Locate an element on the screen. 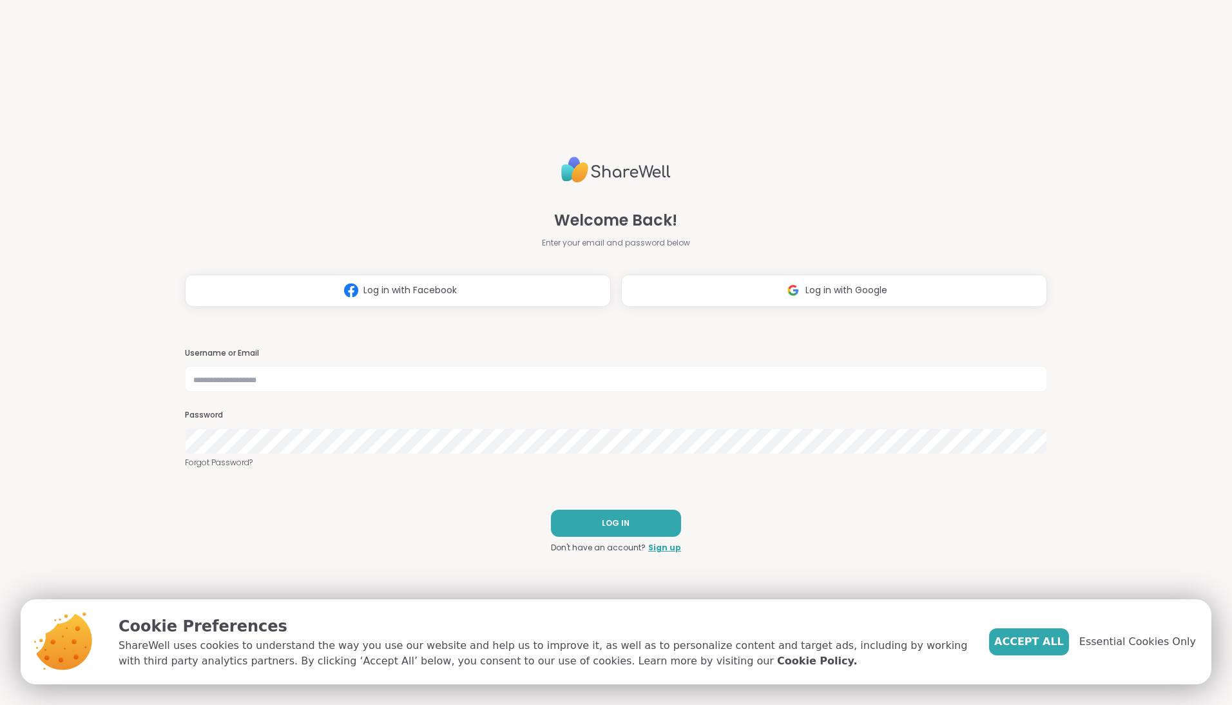 The width and height of the screenshot is (1232, 705). p: Cookie Preferences is located at coordinates (543, 626).